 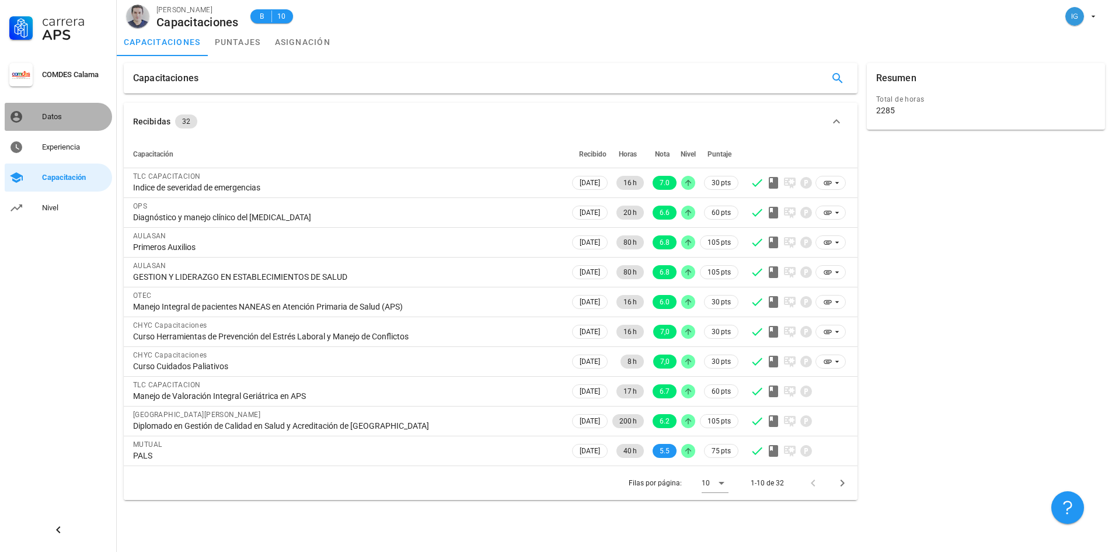 What do you see at coordinates (986, 99) in the screenshot?
I see `div: Total de horas` at bounding box center [986, 99].